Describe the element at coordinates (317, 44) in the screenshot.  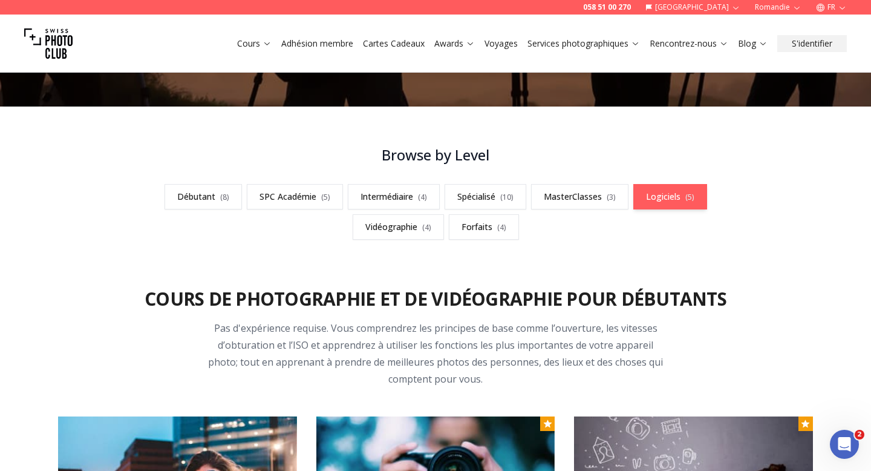
I see `button: Adhésion membre` at that location.